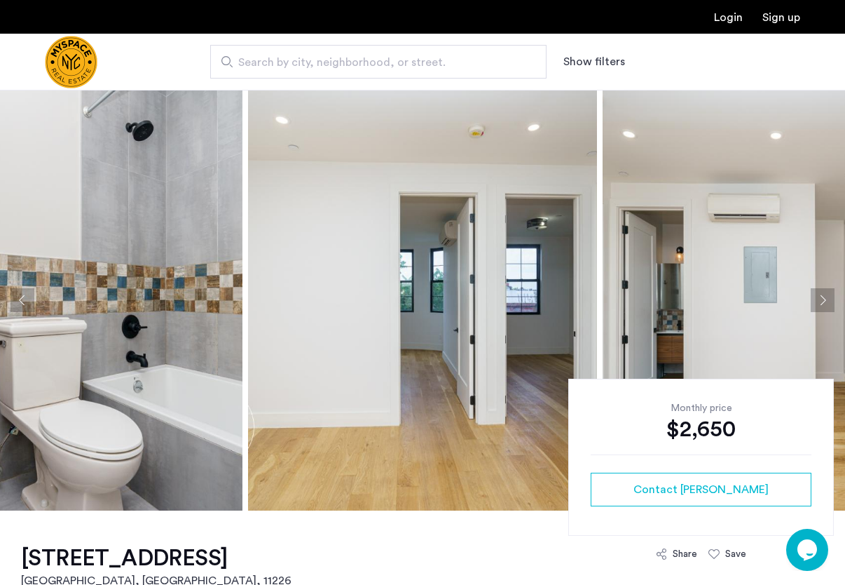 This screenshot has width=845, height=585. I want to click on div: Monthly price, so click(701, 408).